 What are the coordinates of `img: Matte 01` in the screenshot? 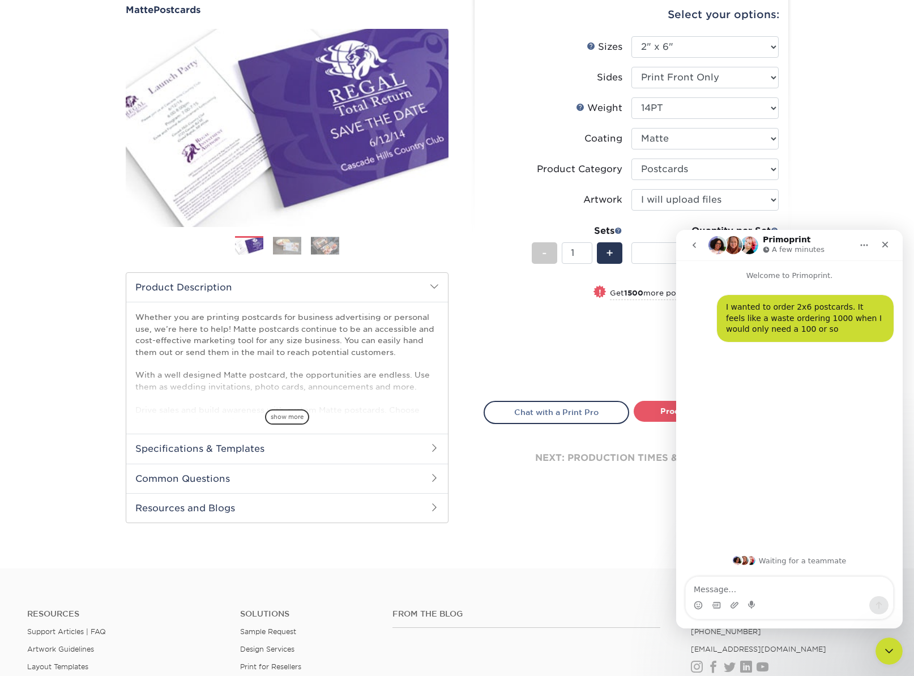 It's located at (287, 128).